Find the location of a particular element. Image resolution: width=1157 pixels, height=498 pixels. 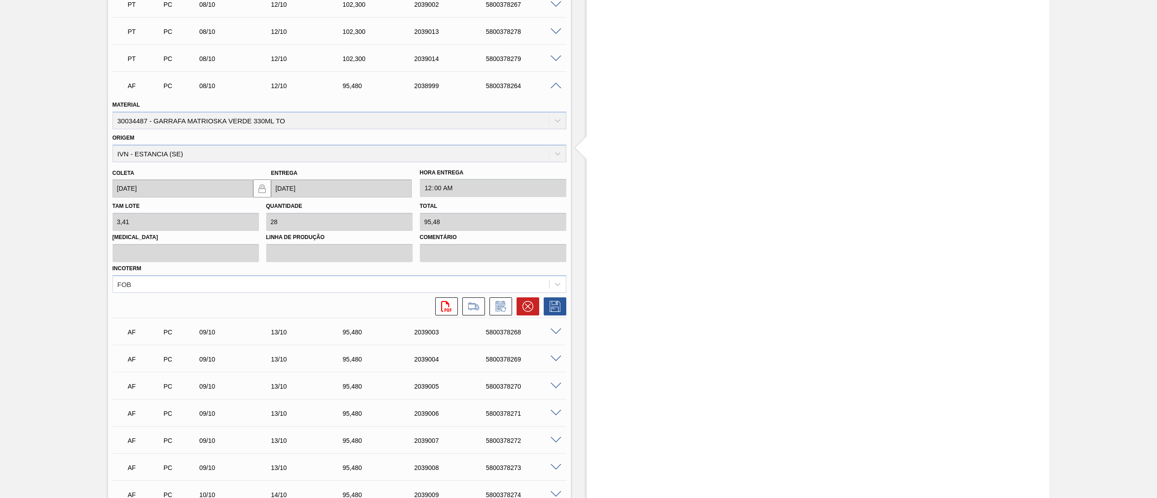

div: 5800378279 is located at coordinates (524, 59).